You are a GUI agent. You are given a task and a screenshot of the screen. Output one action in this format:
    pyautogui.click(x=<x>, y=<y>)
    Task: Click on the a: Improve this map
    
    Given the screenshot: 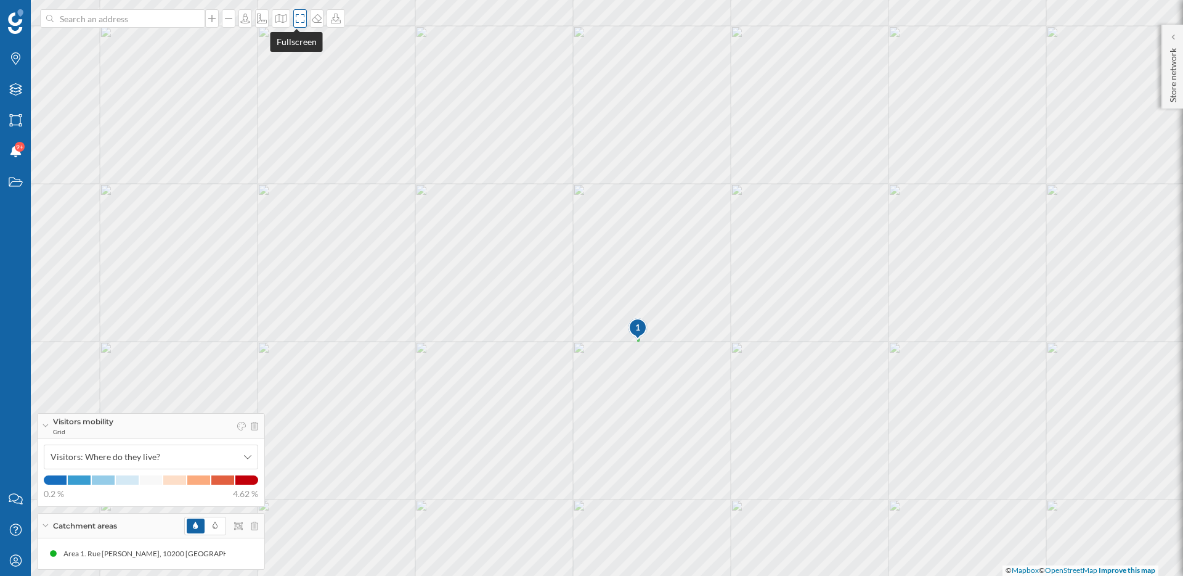 What is the action you would take?
    pyautogui.click(x=1127, y=569)
    